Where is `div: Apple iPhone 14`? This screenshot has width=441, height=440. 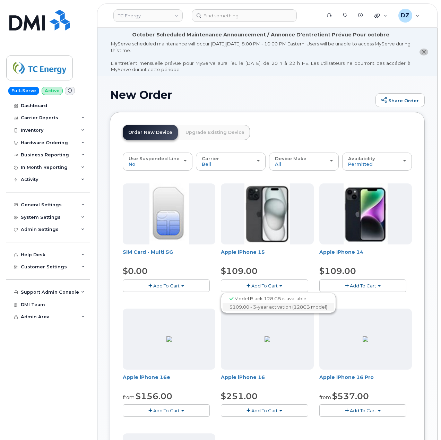 div: Apple iPhone 14 is located at coordinates (365, 255).